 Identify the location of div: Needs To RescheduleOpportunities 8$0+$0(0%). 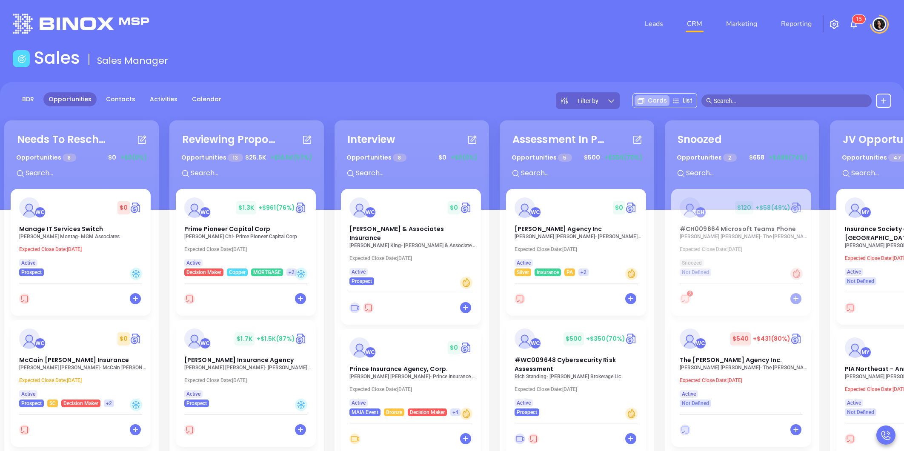
(81, 158).